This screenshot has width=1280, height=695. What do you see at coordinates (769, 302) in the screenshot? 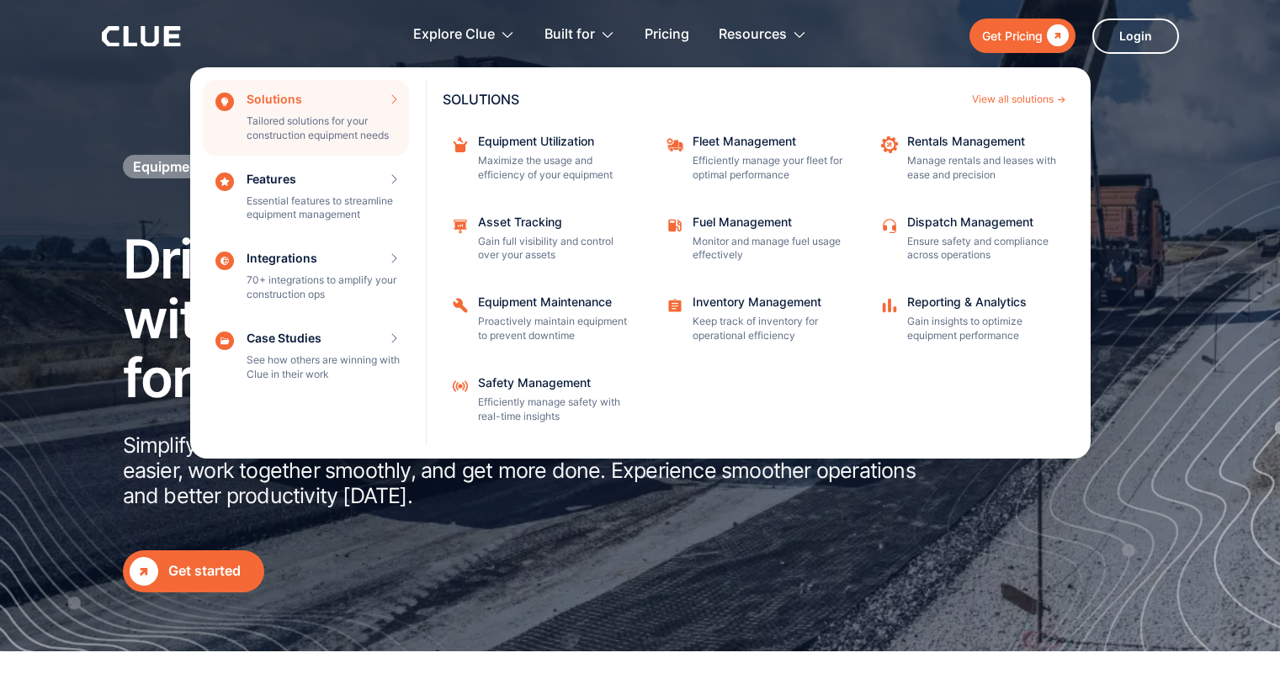
I see `div: Inventory Management` at bounding box center [769, 302].